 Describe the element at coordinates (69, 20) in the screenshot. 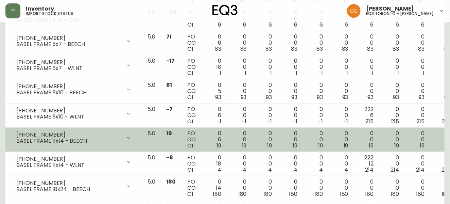

I see `div: BASEL FRAME 4x6 - WLNT` at that location.